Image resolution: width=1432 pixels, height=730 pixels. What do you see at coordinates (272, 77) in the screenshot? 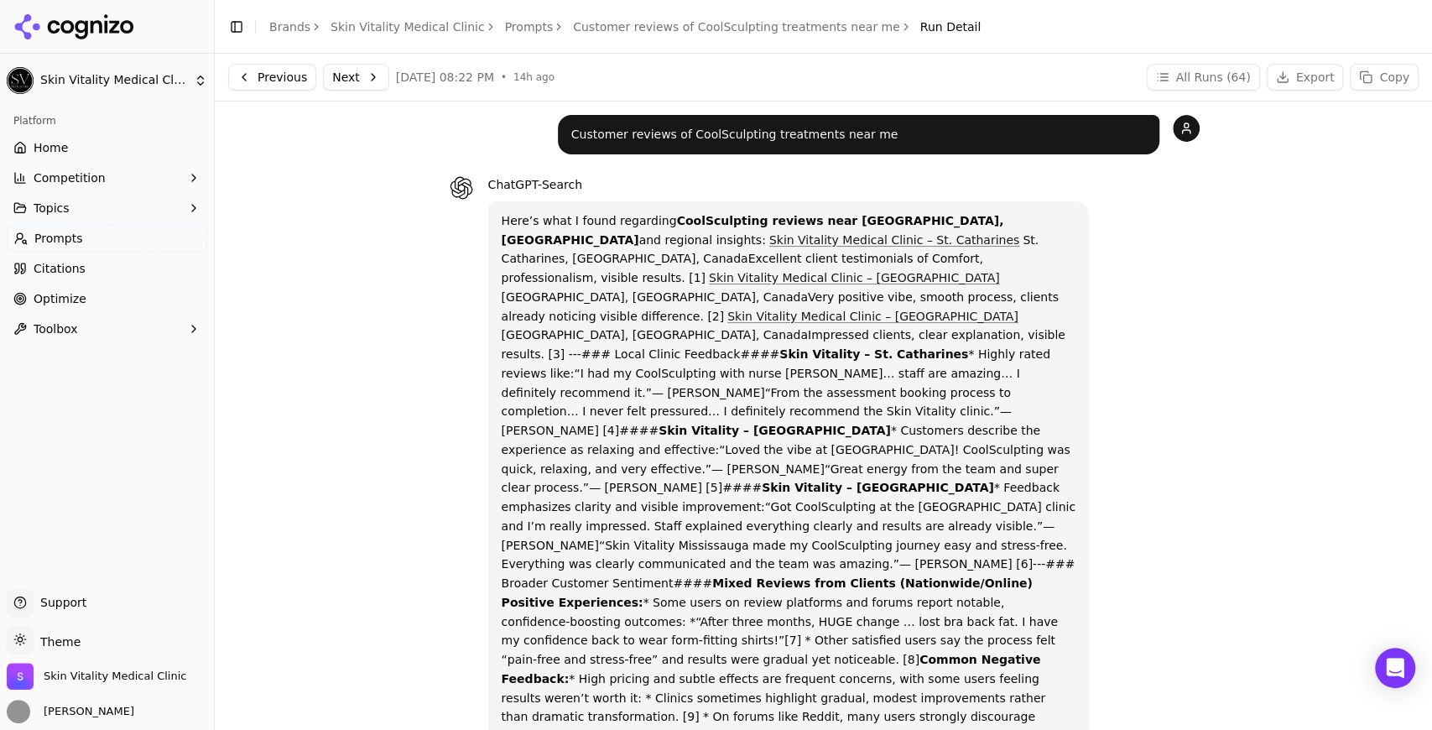
I see `button: Previous` at bounding box center [272, 77].